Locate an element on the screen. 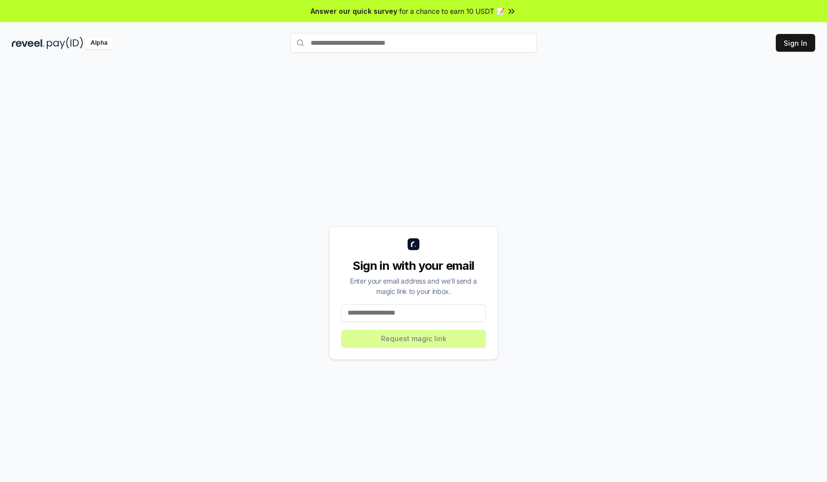 This screenshot has width=827, height=482. div: Sign in with your email is located at coordinates (414, 266).